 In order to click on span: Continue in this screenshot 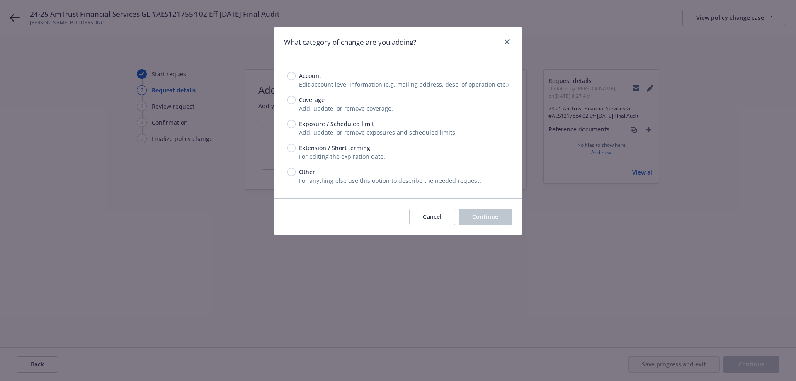, I will do `click(485, 216)`.